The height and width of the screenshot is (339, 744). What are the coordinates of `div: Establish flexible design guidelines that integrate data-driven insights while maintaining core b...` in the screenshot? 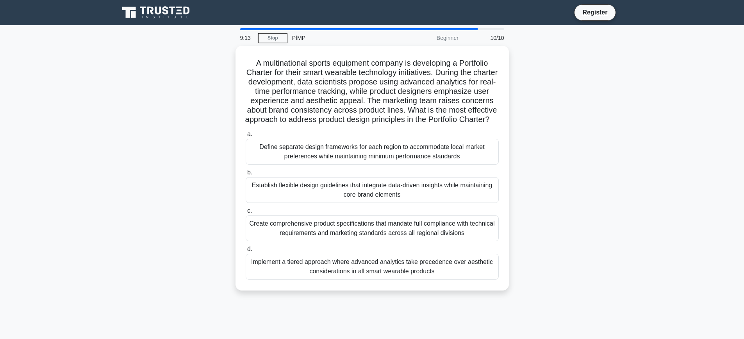 It's located at (372, 190).